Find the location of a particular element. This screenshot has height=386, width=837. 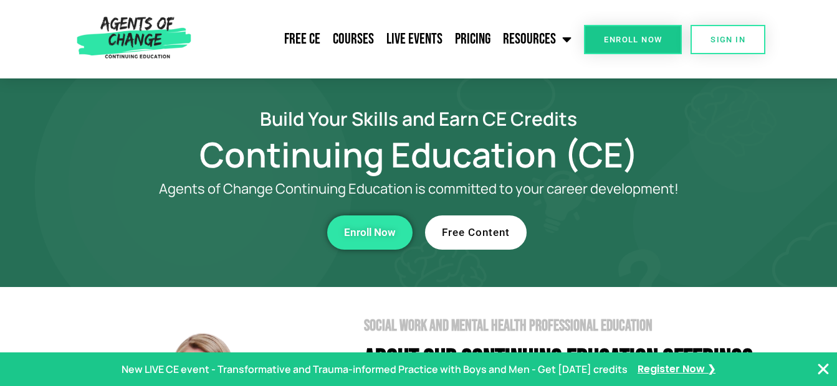

button: Close Banner is located at coordinates (823, 370).